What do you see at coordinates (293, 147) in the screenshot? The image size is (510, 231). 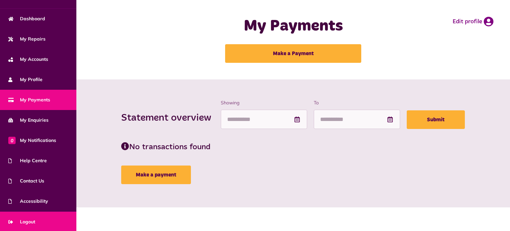 I see `h3: No transactions found` at bounding box center [293, 147].